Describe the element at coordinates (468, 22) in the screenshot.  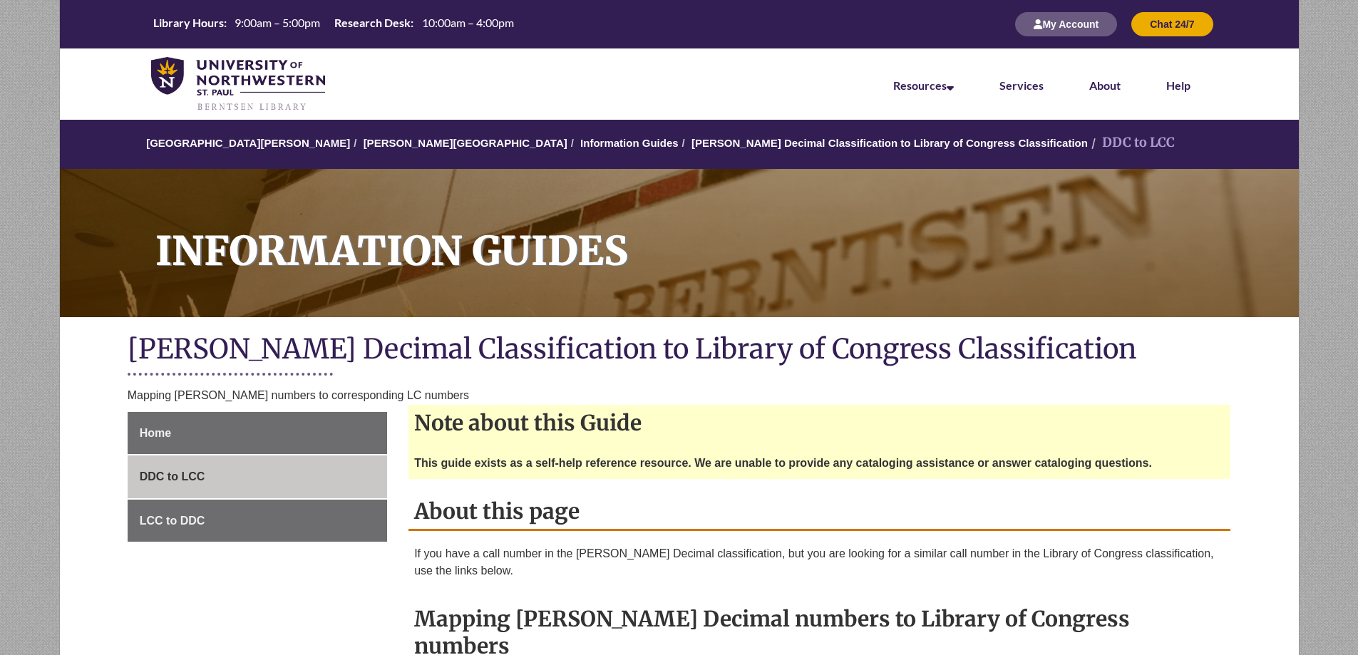
I see `span: 10:00am – 4:00pm` at that location.